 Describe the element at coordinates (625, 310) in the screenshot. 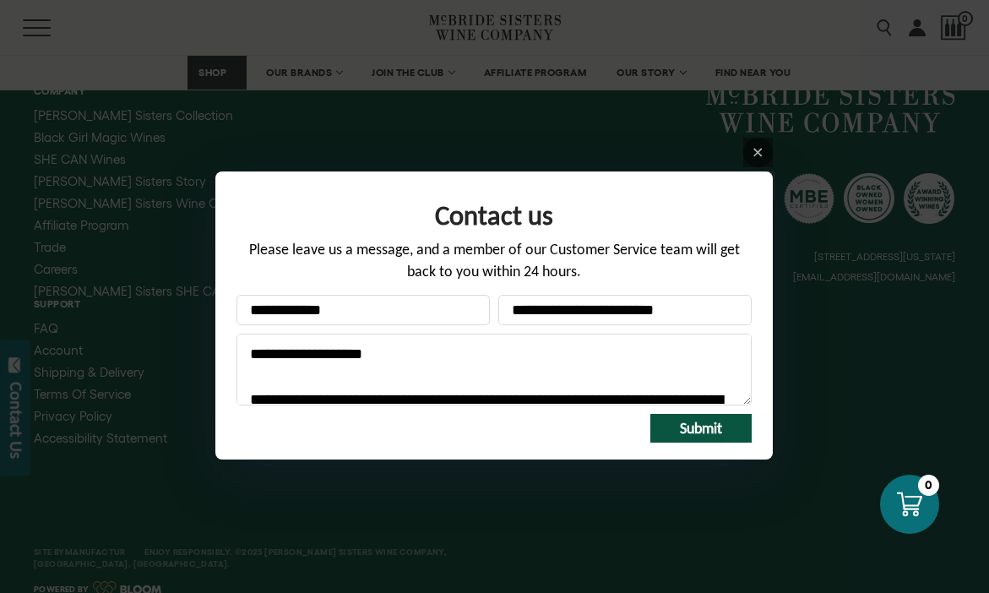

I see `input: Your email` at that location.